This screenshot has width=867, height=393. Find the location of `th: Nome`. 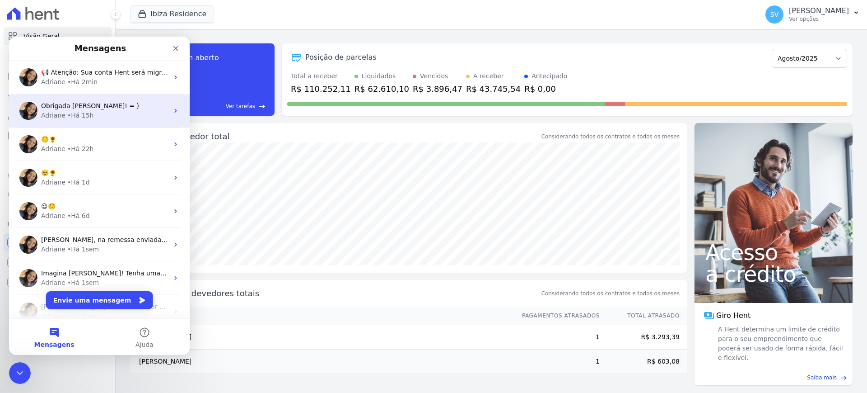

th: Nome is located at coordinates (322, 315).